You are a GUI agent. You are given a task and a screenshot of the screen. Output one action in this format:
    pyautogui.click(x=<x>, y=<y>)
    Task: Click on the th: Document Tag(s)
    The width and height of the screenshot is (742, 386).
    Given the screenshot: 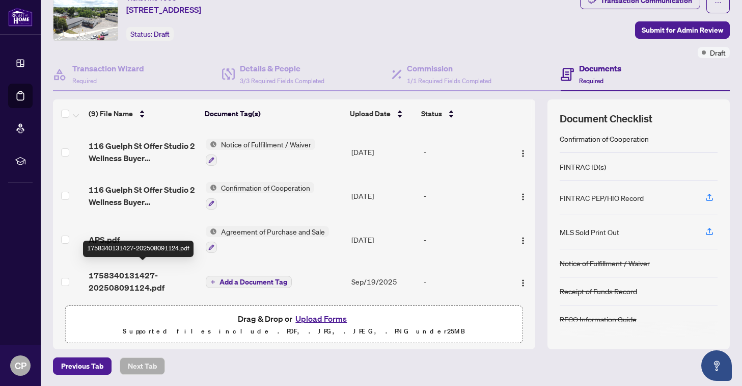 What is the action you would take?
    pyautogui.click(x=273, y=114)
    